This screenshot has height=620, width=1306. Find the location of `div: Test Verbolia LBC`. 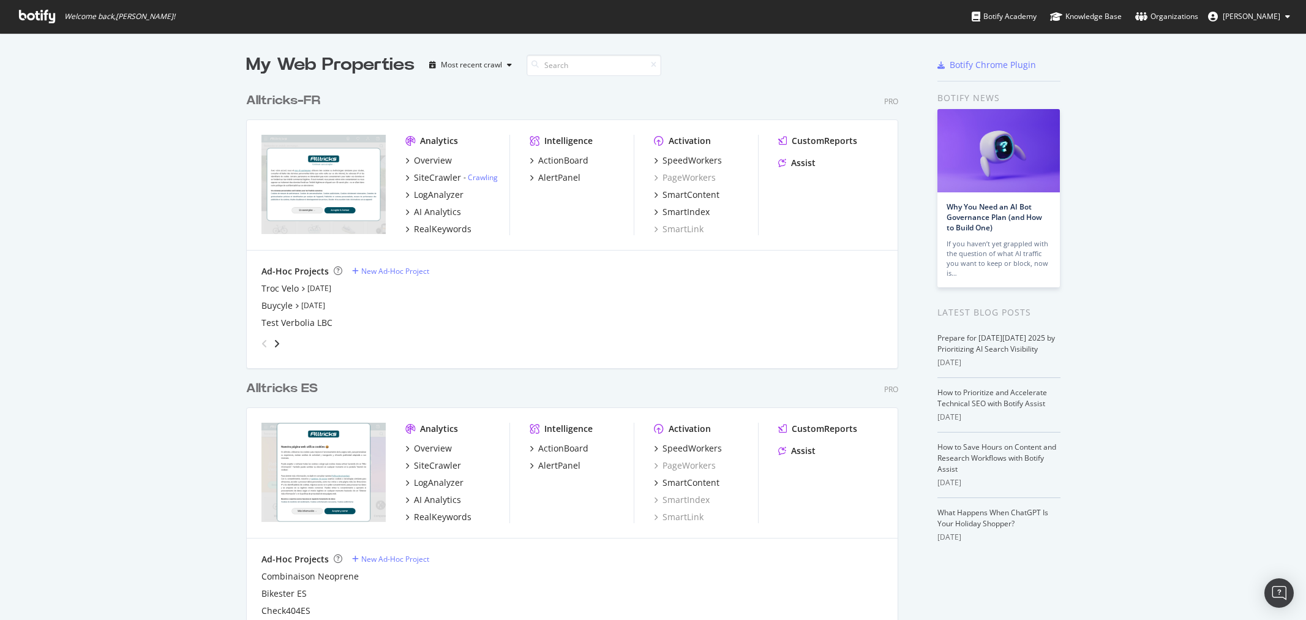

div: Test Verbolia LBC is located at coordinates (297, 323).